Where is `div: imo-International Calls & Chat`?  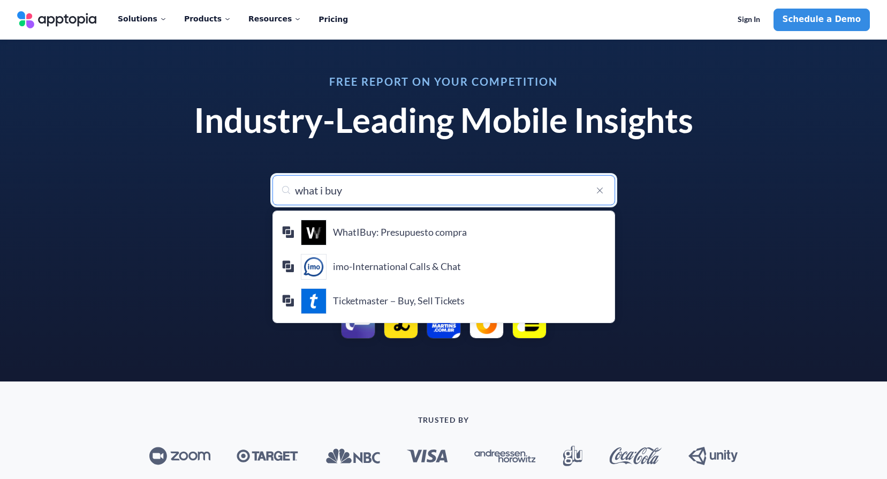
div: imo-International Calls & Chat is located at coordinates (314, 267).